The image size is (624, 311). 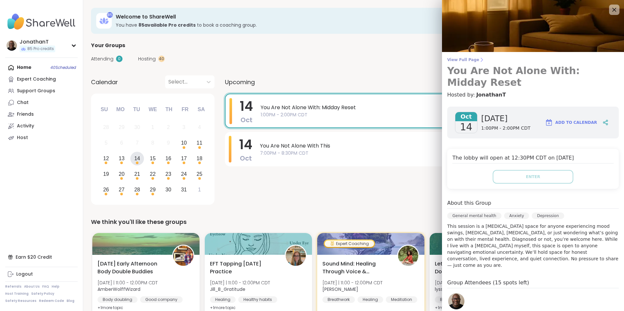 I want to click on img: Joana_Ayala, so click(x=408, y=256).